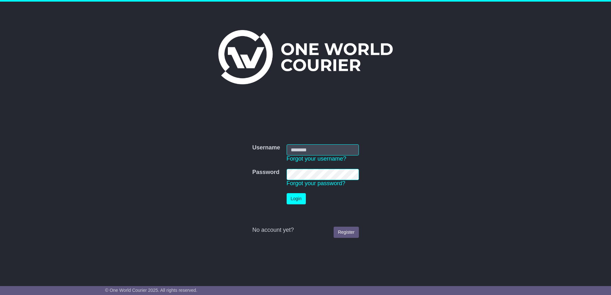  I want to click on img: One World, so click(306, 57).